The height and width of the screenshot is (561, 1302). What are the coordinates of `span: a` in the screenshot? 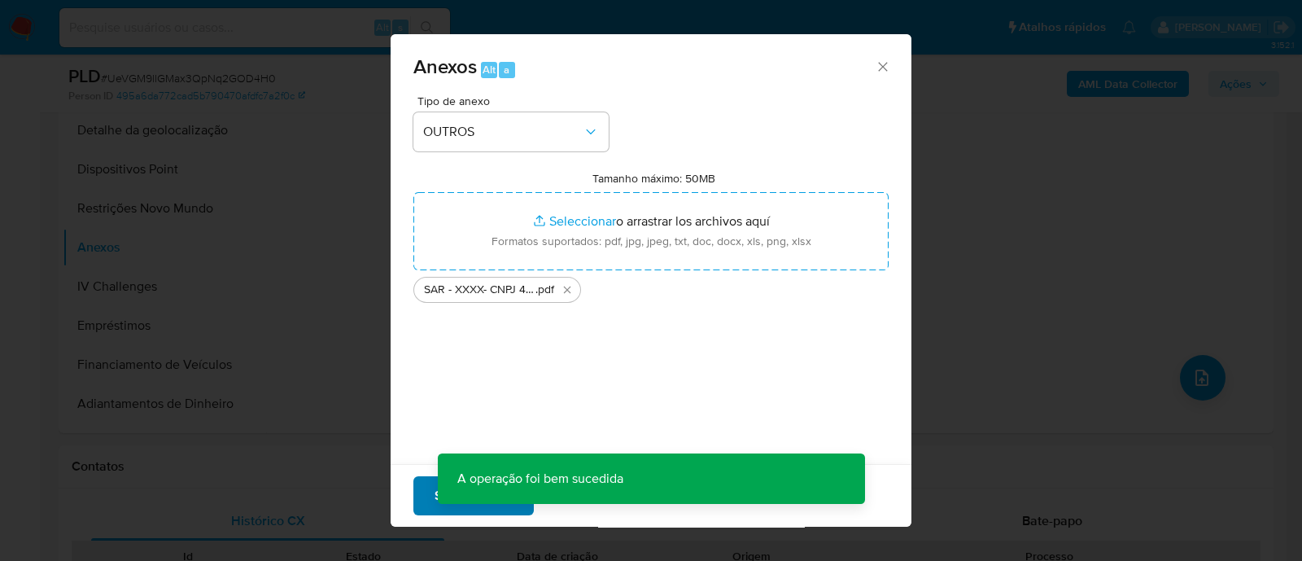 It's located at (506, 69).